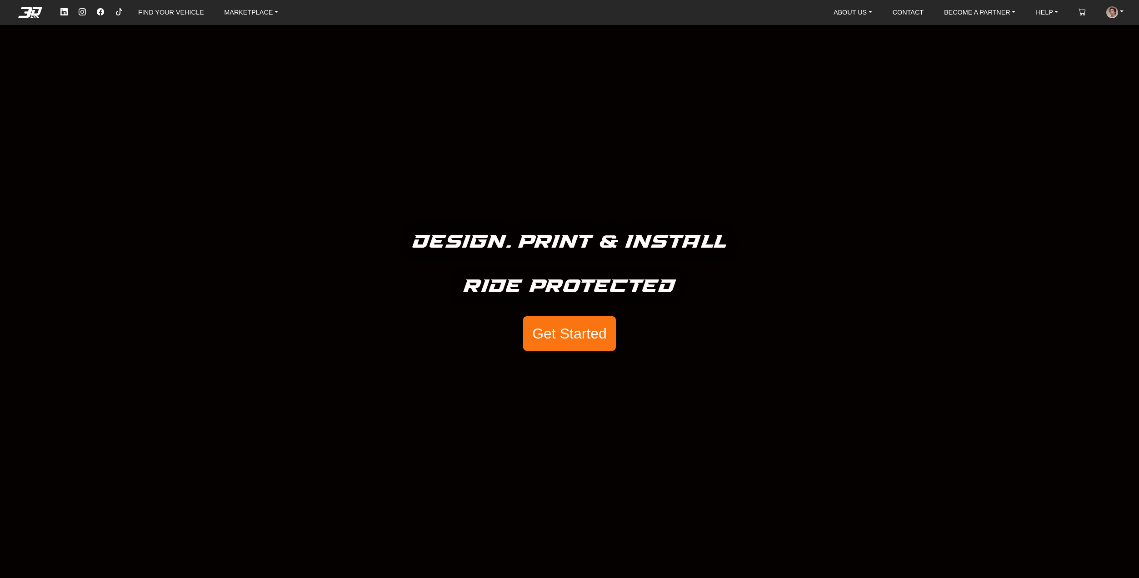 The image size is (1139, 578). Describe the element at coordinates (569, 334) in the screenshot. I see `button: Get Started` at that location.